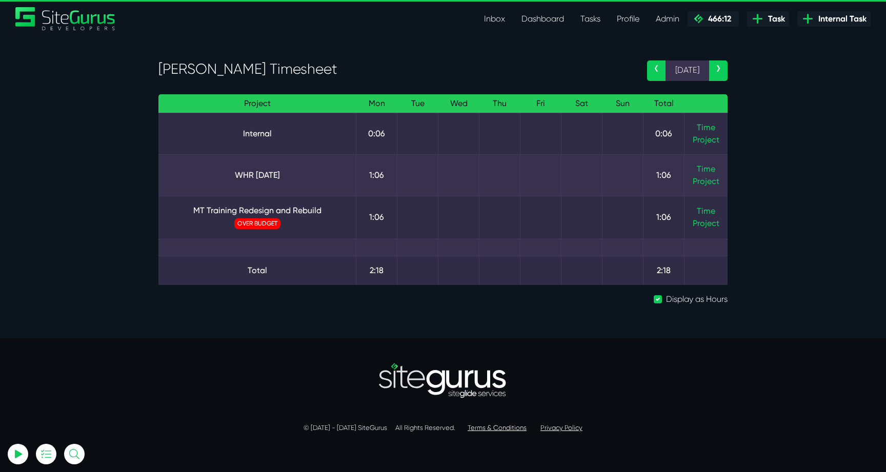  Describe the element at coordinates (257, 134) in the screenshot. I see `a: Internal` at that location.